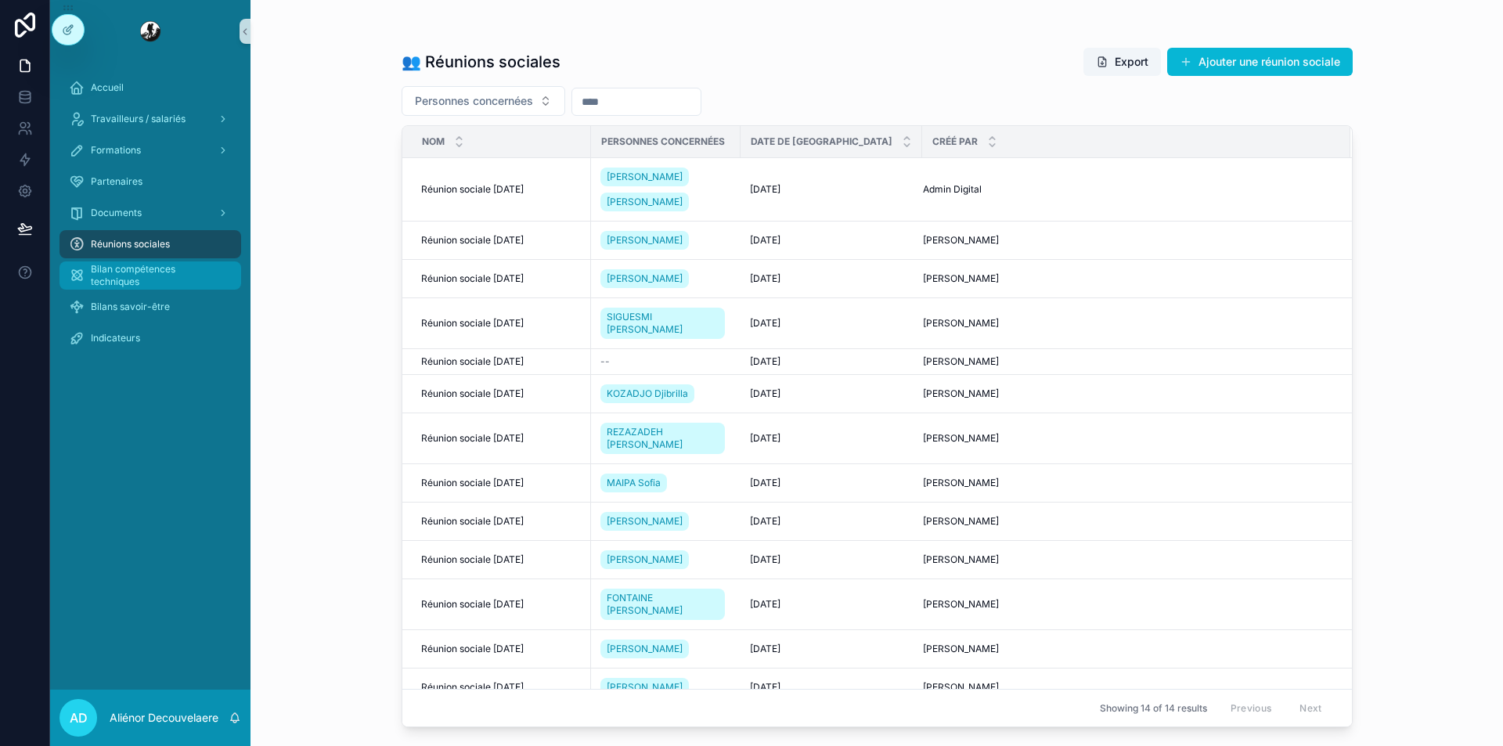 This screenshot has width=1503, height=746. What do you see at coordinates (150, 88) in the screenshot?
I see `a: Accueil` at bounding box center [150, 88].